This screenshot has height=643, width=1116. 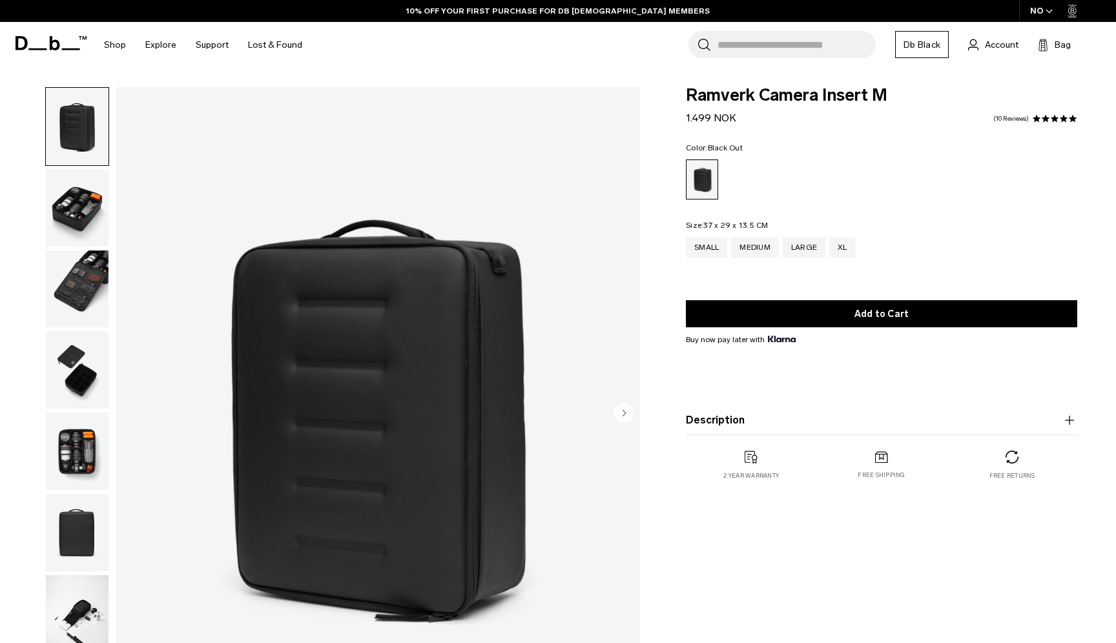 What do you see at coordinates (727, 225) in the screenshot?
I see `legend: Size:` at bounding box center [727, 225].